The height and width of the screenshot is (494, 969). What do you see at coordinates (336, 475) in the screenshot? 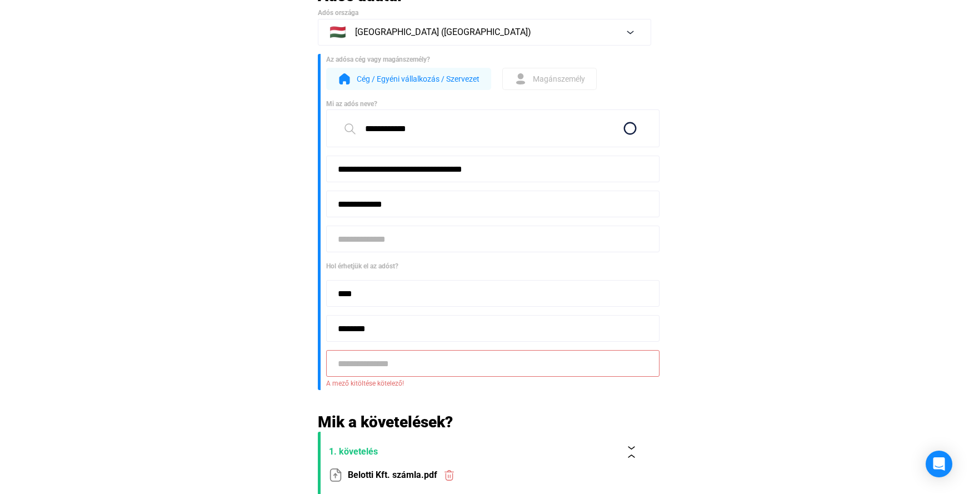
I see `img: upload-paper` at bounding box center [336, 475].